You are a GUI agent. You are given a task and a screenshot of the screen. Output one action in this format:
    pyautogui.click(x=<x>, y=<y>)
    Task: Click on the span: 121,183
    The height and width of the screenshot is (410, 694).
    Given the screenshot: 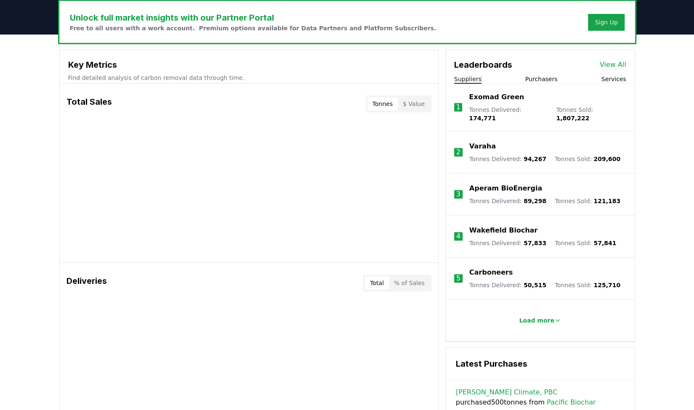 What is the action you would take?
    pyautogui.click(x=607, y=201)
    